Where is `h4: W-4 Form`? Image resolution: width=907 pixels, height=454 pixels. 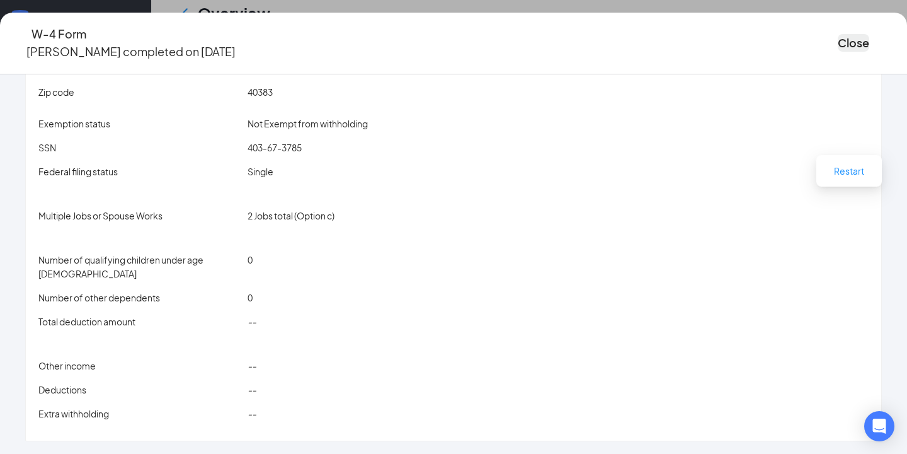
h4: W-4 Form is located at coordinates (59, 34).